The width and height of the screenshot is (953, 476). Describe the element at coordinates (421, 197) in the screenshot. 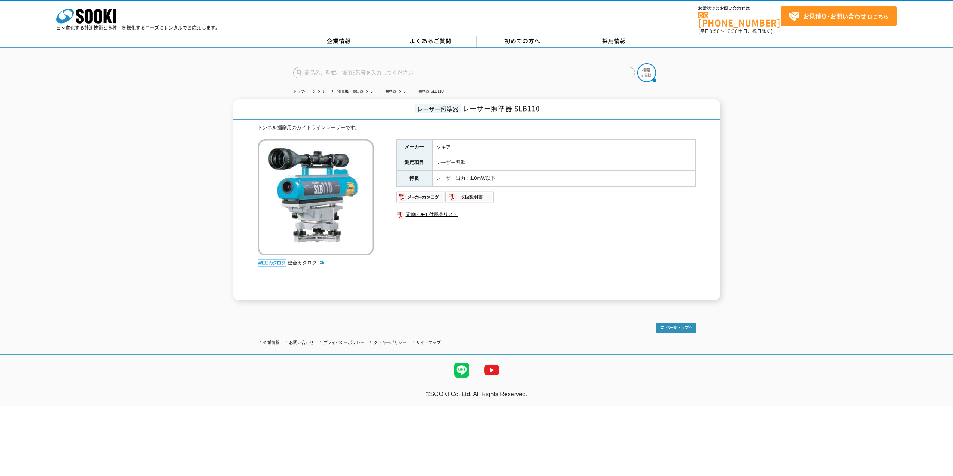

I see `img: メーカーカタログ` at that location.